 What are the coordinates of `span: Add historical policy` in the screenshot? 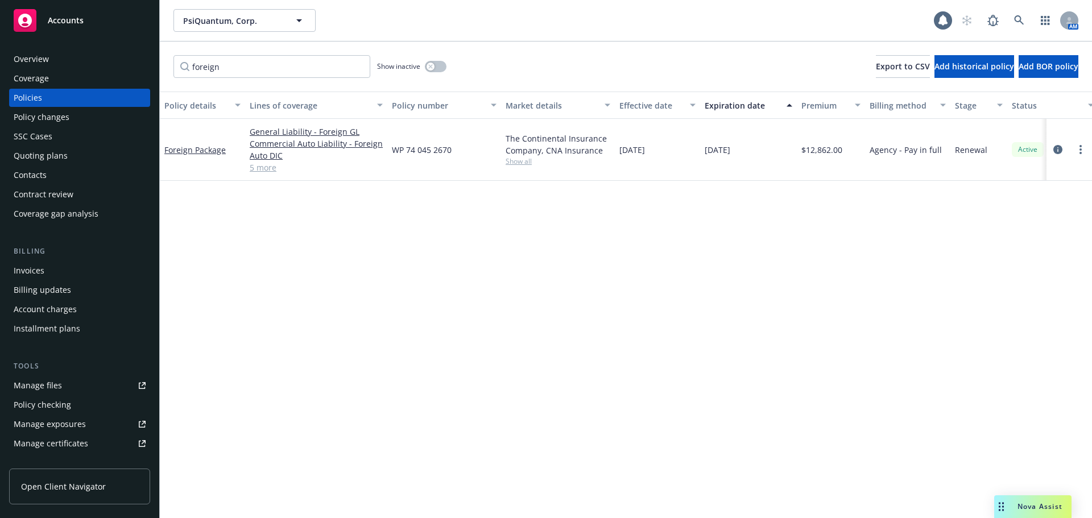 It's located at (975, 66).